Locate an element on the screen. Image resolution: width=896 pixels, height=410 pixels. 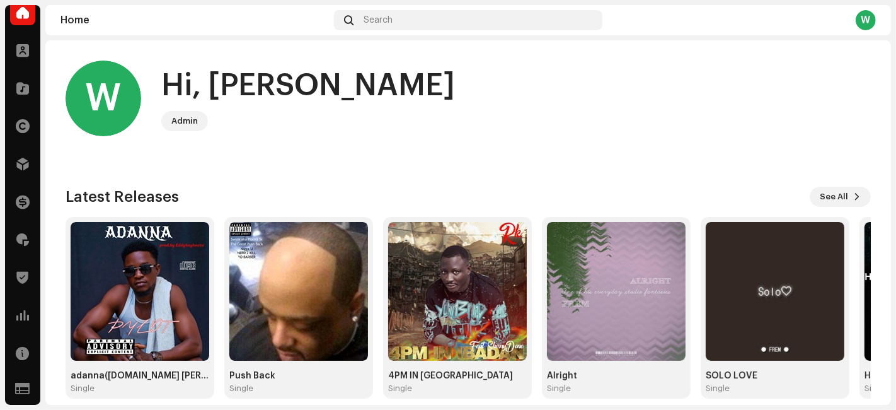
div: Push Back is located at coordinates (299, 375).